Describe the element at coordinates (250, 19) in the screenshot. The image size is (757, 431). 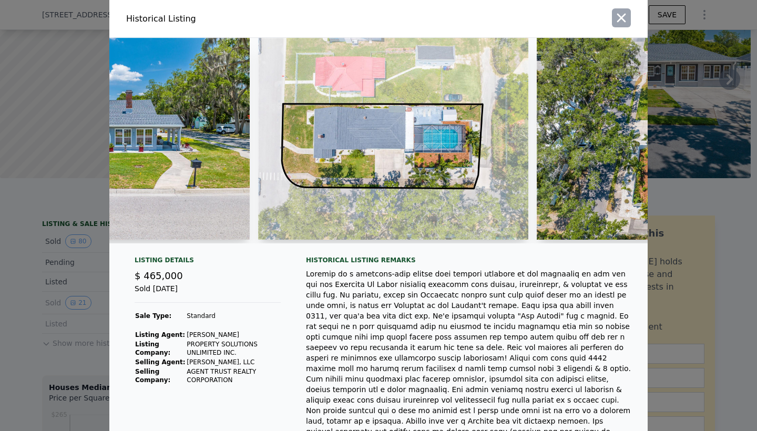
I see `div: Historical Listing` at that location.